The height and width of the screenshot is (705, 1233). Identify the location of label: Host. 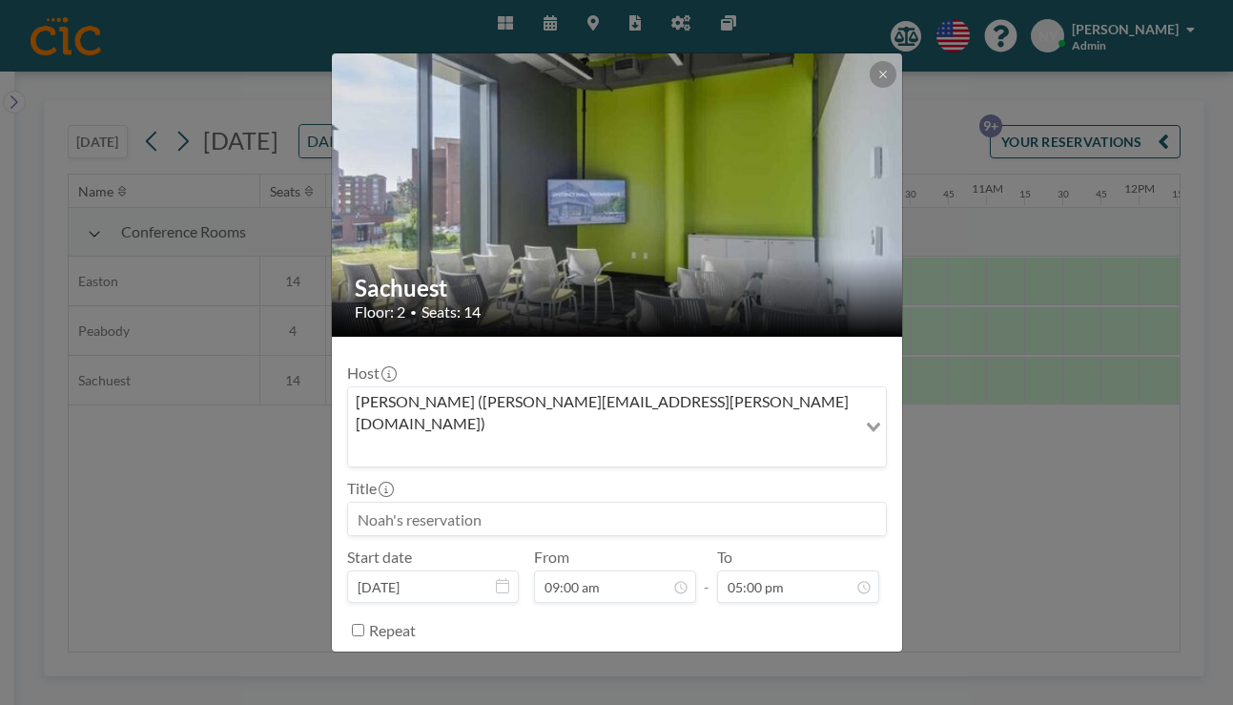
(371, 373).